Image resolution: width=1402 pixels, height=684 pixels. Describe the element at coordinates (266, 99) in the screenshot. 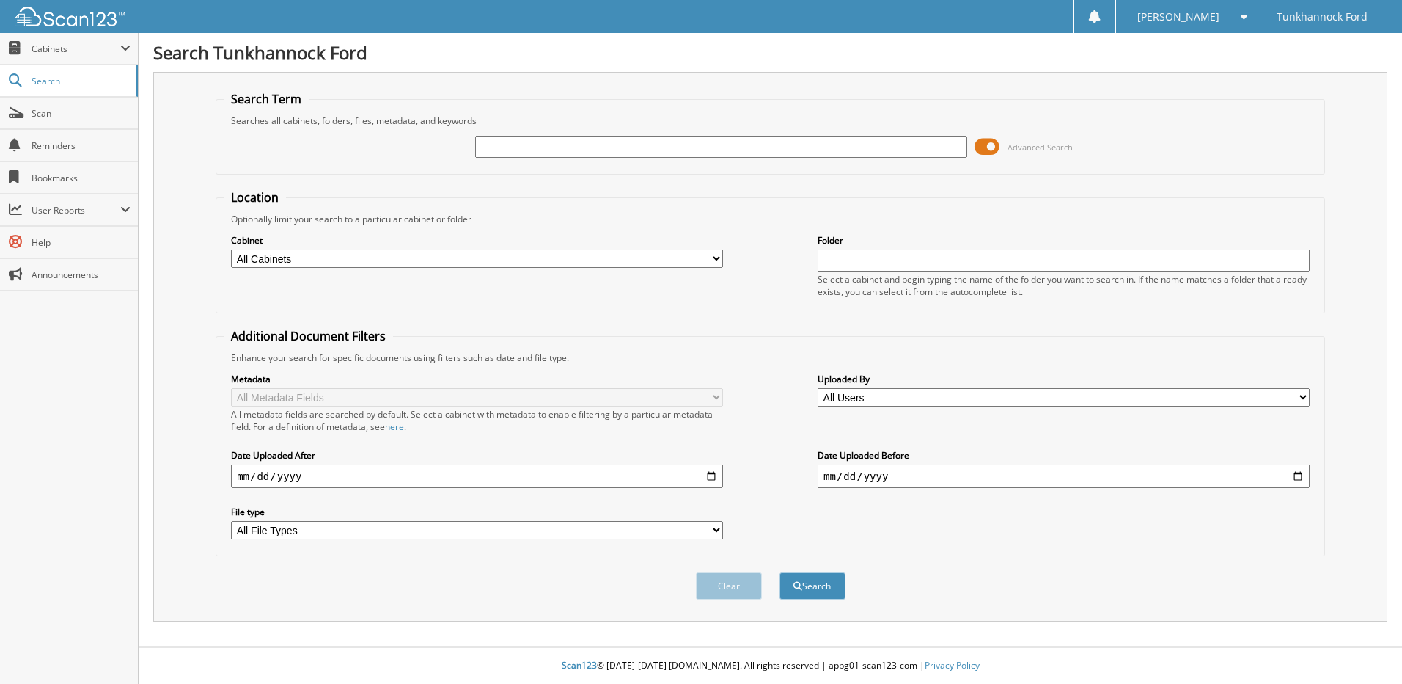

I see `legend: Search Term` at that location.